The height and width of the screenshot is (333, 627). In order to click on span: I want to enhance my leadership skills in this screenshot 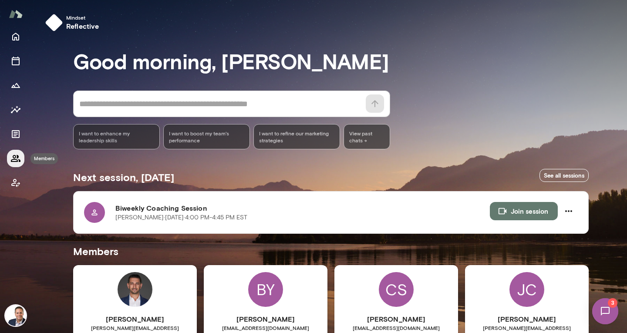, I will do `click(116, 137)`.